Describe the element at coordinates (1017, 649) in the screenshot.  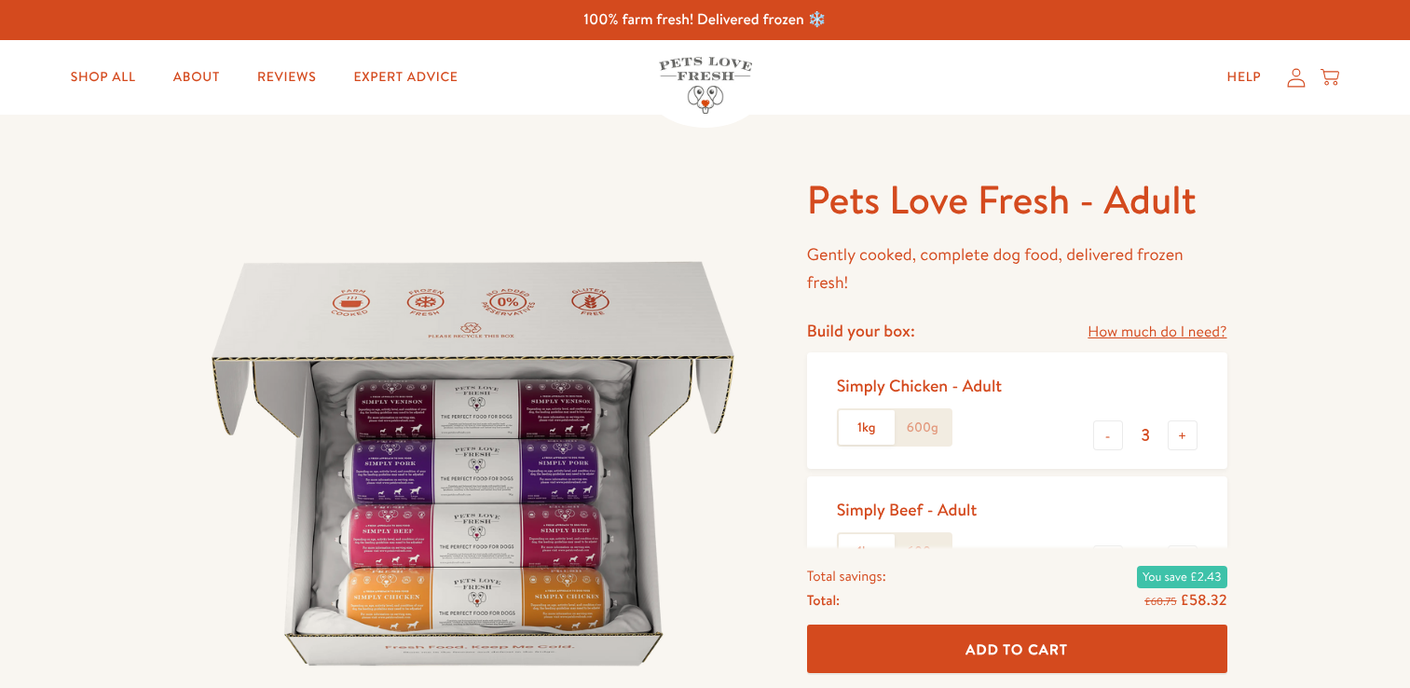
I see `button: Add To Cart` at that location.